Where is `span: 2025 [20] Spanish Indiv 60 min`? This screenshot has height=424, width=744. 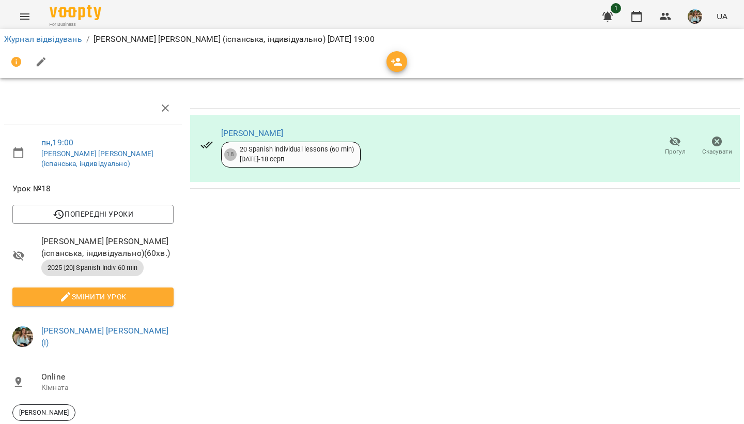
span: 2025 [20] Spanish Indiv 60 min is located at coordinates (92, 268).